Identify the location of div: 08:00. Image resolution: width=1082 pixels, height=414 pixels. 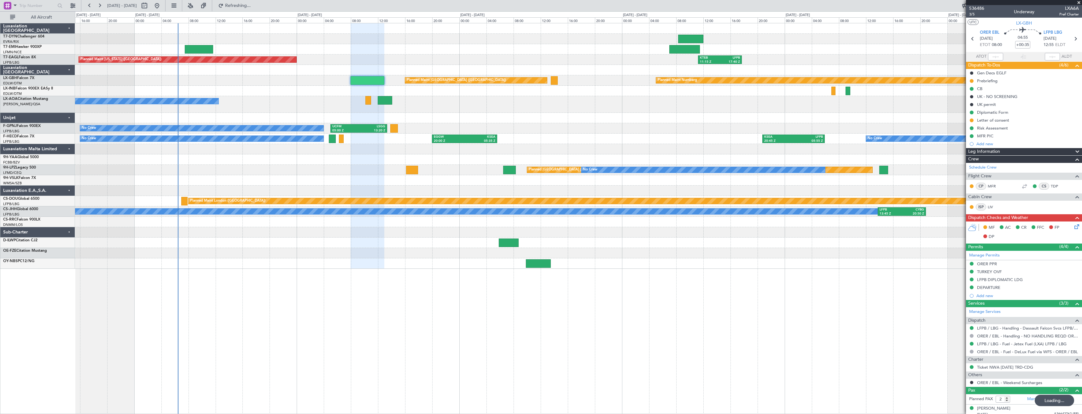
(690, 20).